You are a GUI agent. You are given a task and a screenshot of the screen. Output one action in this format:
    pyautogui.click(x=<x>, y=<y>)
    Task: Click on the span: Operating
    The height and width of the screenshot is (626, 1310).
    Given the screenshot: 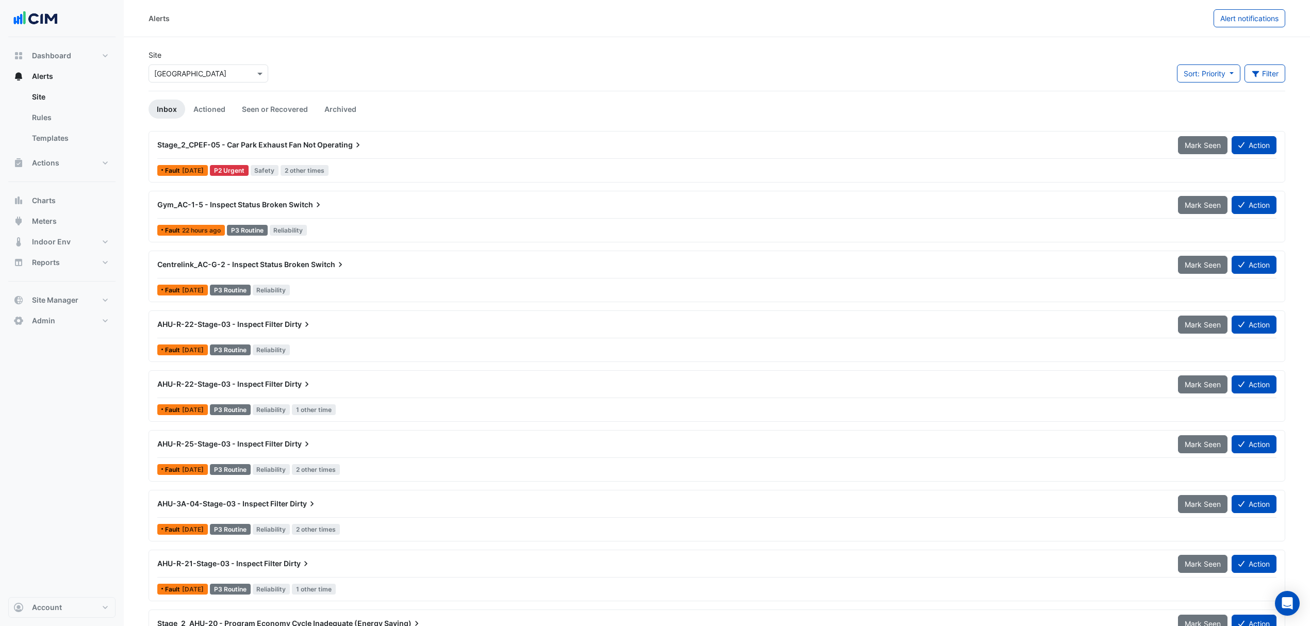 What is the action you would take?
    pyautogui.click(x=340, y=145)
    